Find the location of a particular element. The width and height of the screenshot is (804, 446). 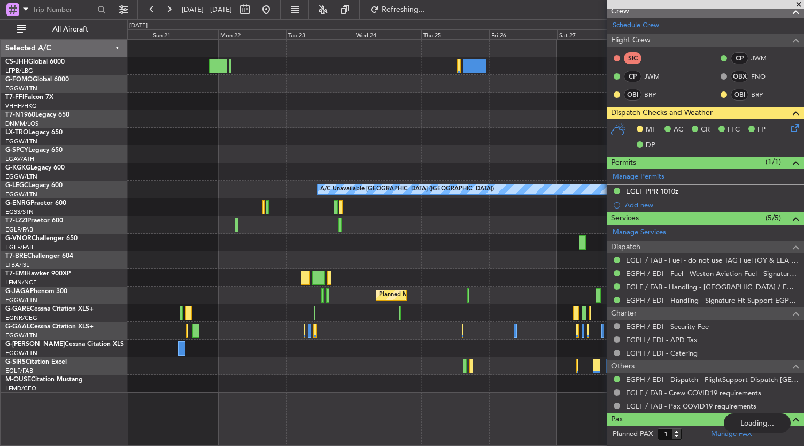

span: Dispatch Checks and Weather is located at coordinates (662, 113).